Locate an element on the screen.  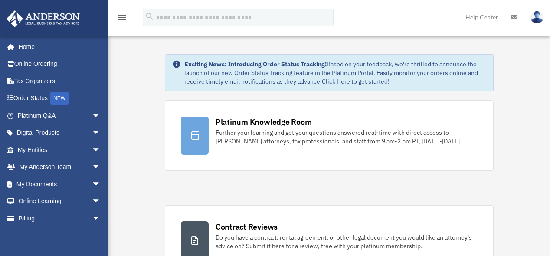
div: Further your learning and get your questions answered real-time with direct access to [PERSON_NAM... is located at coordinates (347, 137).